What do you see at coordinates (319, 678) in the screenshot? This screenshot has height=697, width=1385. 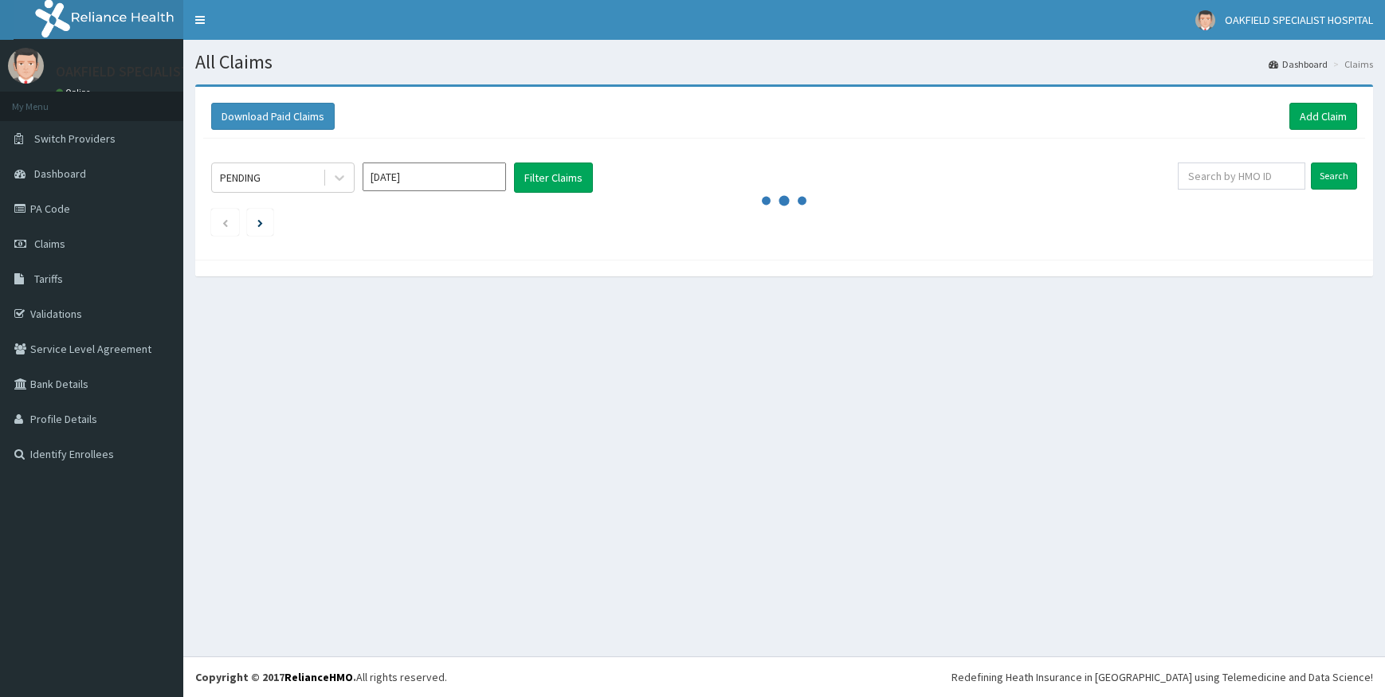 I see `a: RelianceHMO` at bounding box center [319, 678].